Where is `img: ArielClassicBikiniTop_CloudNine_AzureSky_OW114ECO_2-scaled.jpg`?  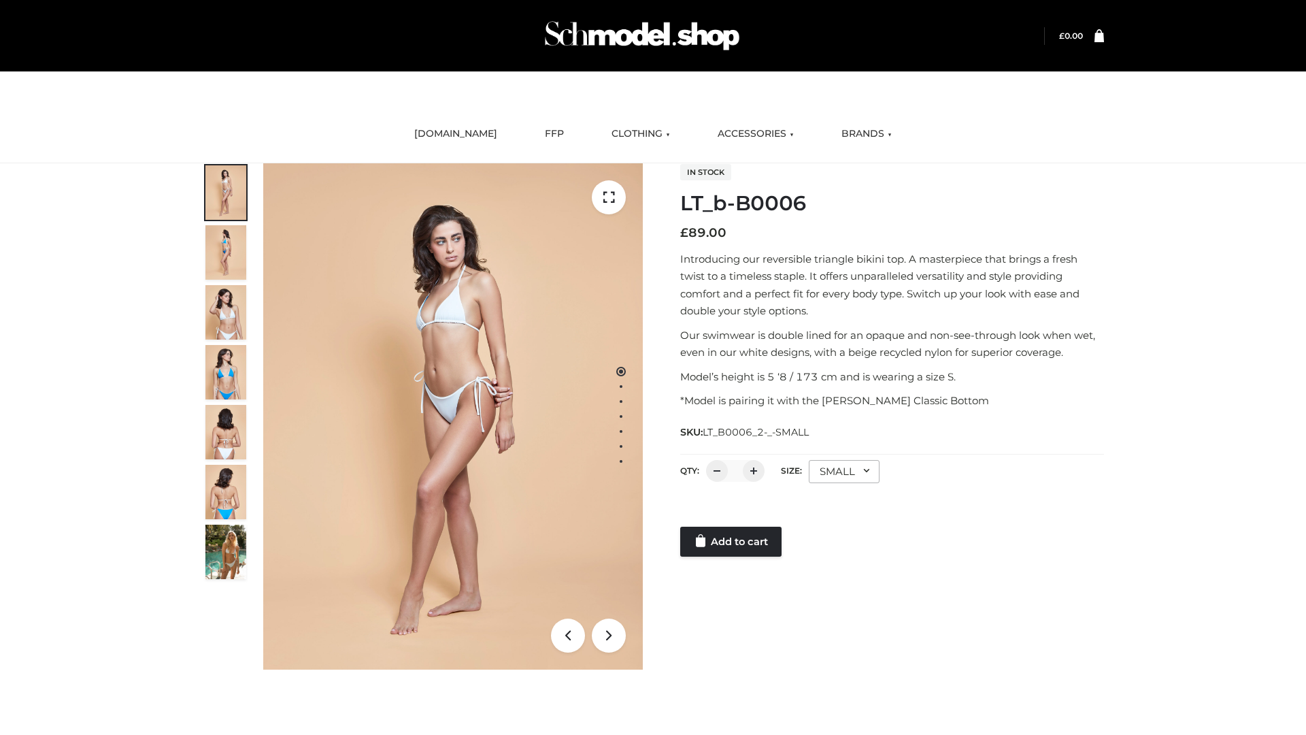
img: ArielClassicBikiniTop_CloudNine_AzureSky_OW114ECO_2-scaled.jpg is located at coordinates (226, 252).